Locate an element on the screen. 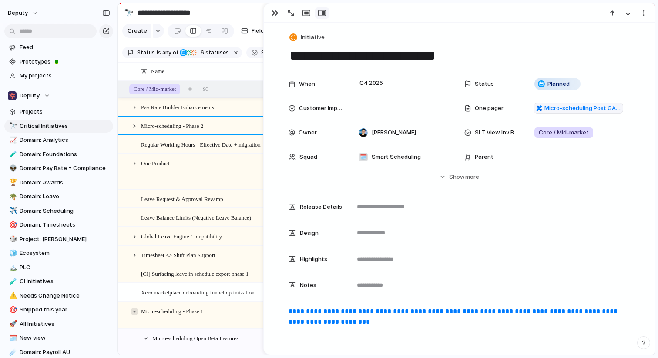 The width and height of the screenshot is (658, 358). div: 🔭Critical Initiatives is located at coordinates (59, 126).